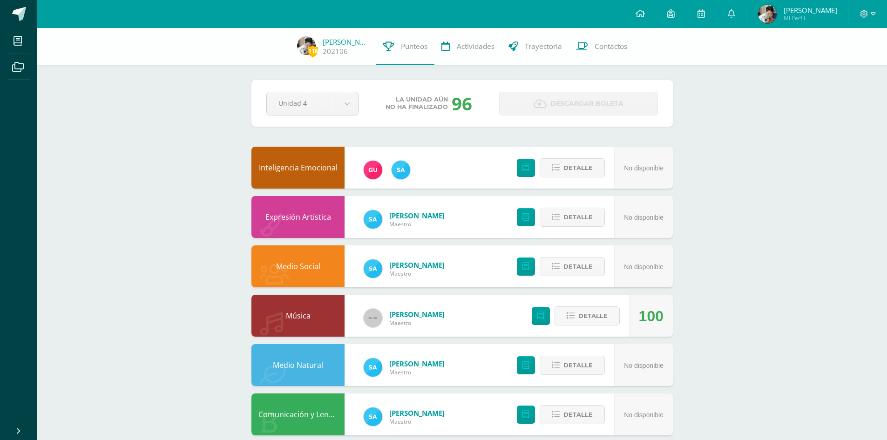  Describe the element at coordinates (611, 46) in the screenshot. I see `span: Contactos` at that location.